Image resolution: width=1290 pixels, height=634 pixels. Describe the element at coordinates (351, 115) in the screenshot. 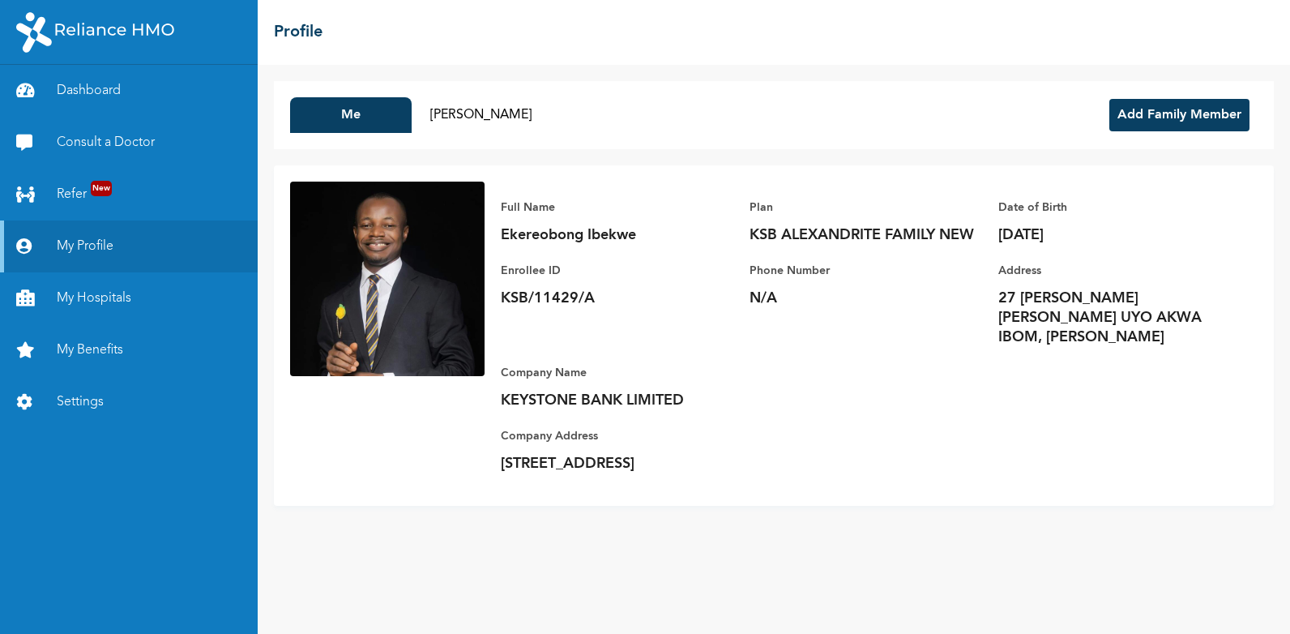

I see `button: Me` at that location.